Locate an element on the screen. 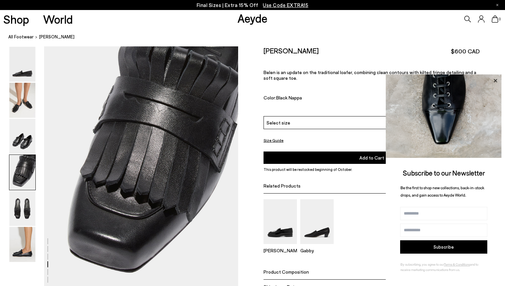  a: Terms & Conditions is located at coordinates (457, 265).